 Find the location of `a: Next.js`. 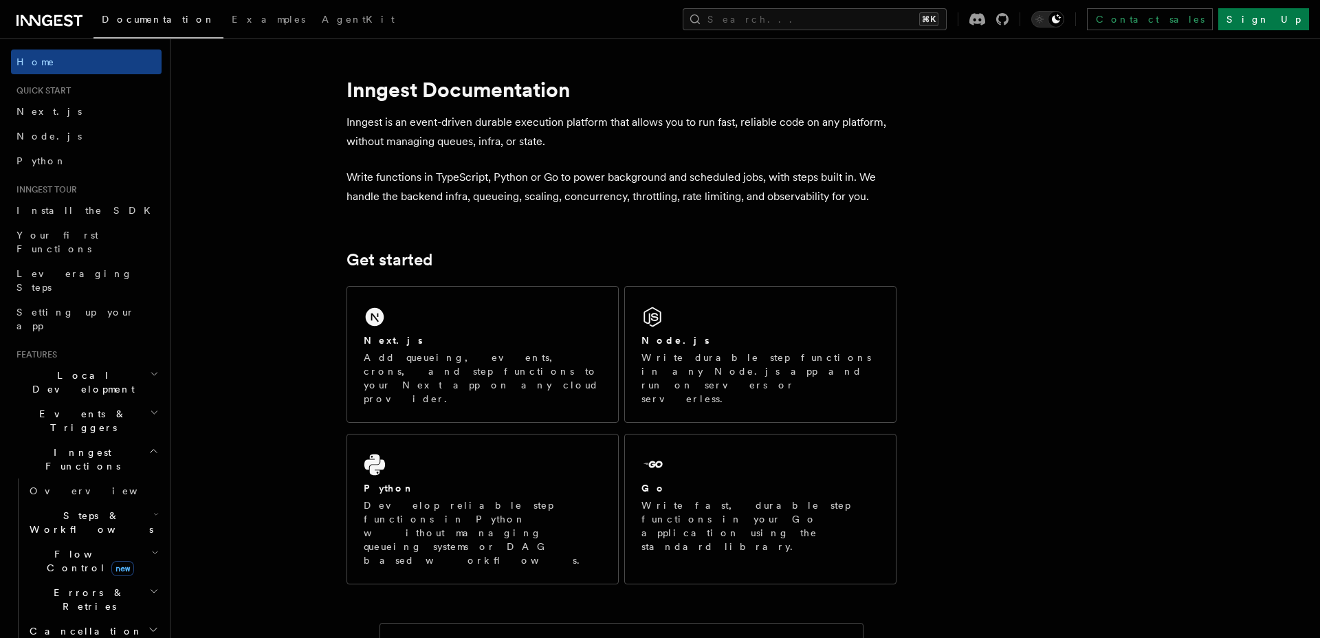

a: Next.js is located at coordinates (86, 111).